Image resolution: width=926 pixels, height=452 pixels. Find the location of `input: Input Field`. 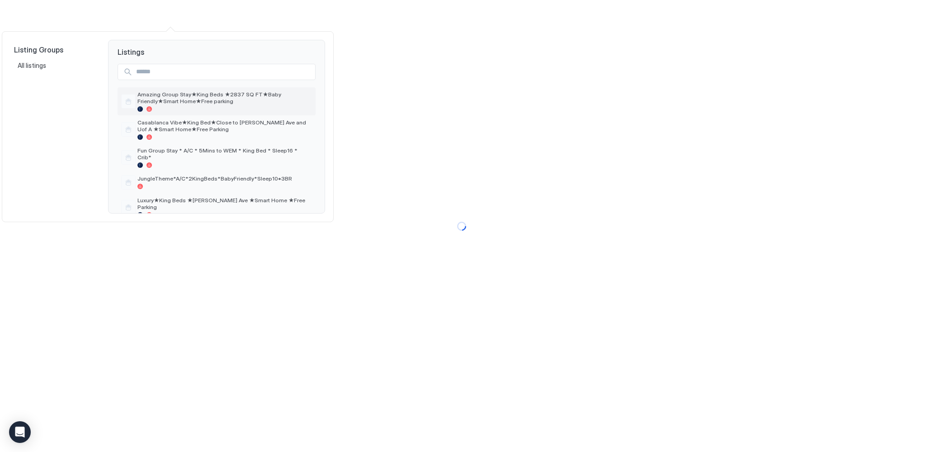

input: Input Field is located at coordinates (224, 72).